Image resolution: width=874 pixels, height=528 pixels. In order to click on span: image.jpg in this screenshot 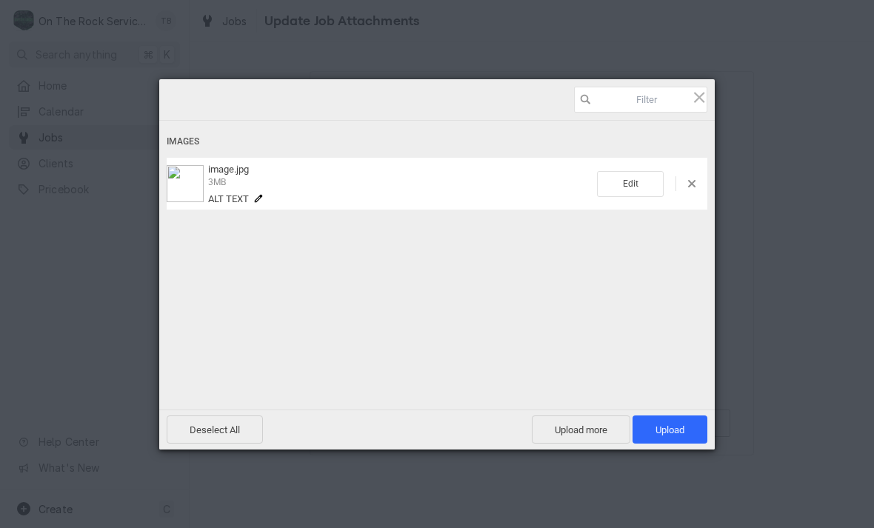, I will do `click(228, 169)`.